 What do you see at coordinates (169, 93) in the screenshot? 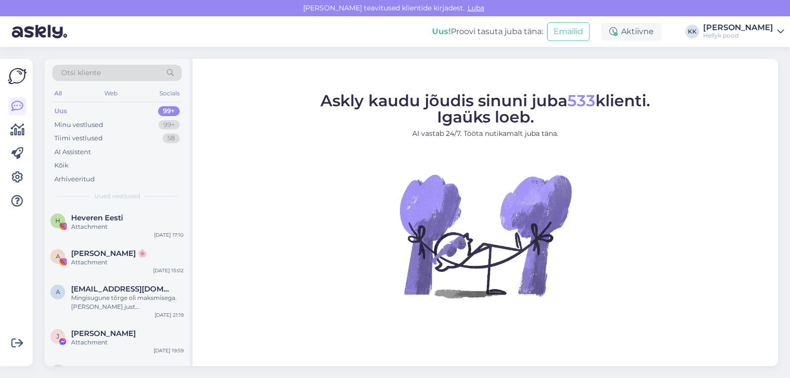
I see `div: Socials` at bounding box center [169, 93].